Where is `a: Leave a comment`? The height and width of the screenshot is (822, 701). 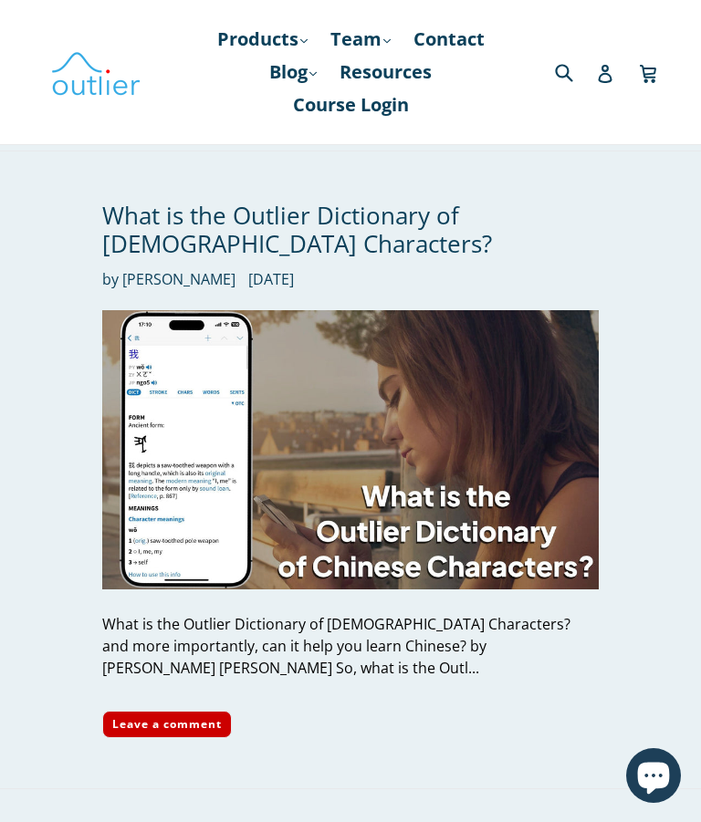
a: Leave a comment is located at coordinates (166, 725).